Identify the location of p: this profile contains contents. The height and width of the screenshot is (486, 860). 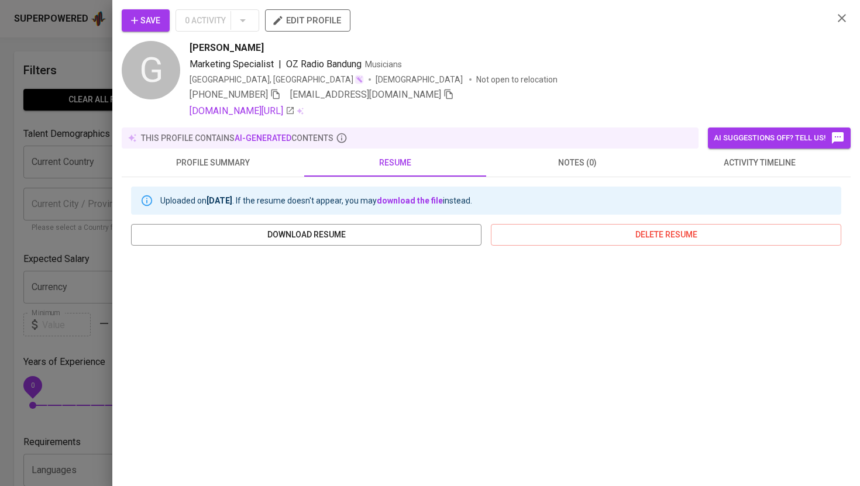
(237, 138).